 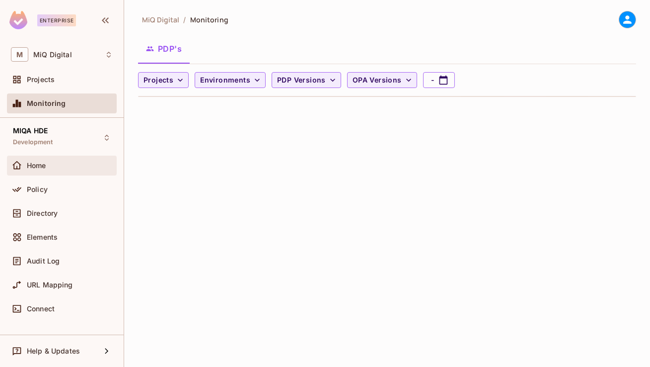 What do you see at coordinates (33, 142) in the screenshot?
I see `span: Development` at bounding box center [33, 142].